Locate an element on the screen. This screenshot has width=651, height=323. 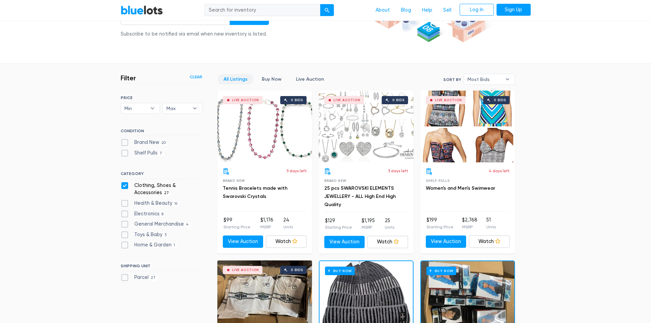
label: Health & Beauty is located at coordinates (150, 203).